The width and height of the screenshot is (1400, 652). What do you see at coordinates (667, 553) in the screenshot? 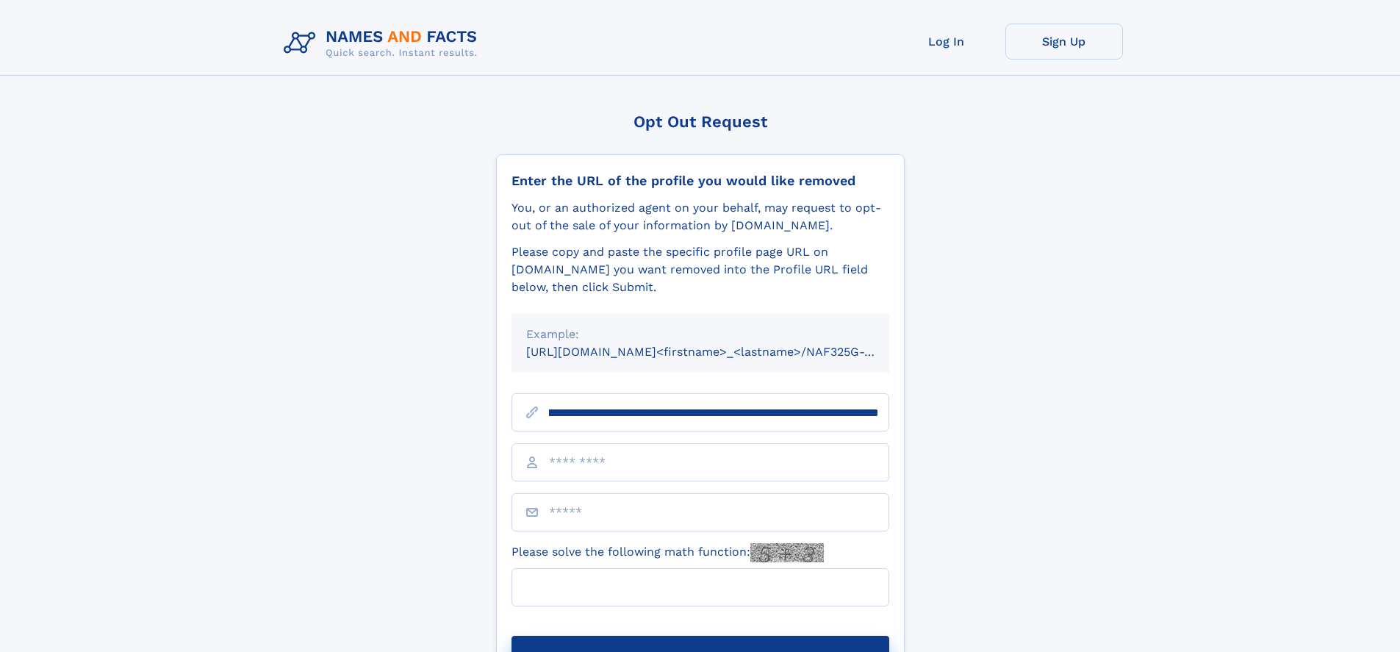
I see `label: Please solve the following math function:` at bounding box center [667, 553].